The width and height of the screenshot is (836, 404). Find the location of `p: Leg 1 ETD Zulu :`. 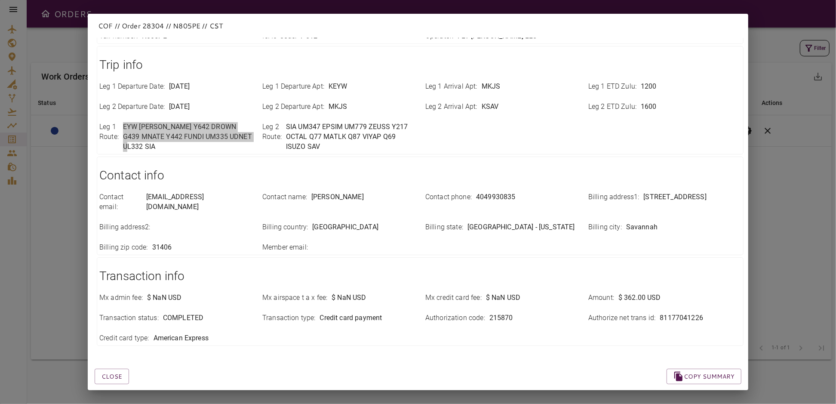

p: Leg 1 ETD Zulu : is located at coordinates (612, 86).